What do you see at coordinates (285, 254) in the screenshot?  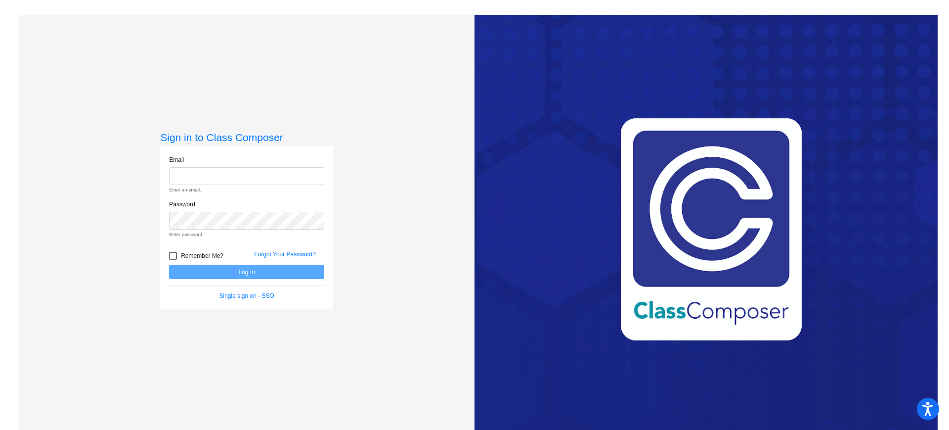 I see `a: Forgot Your Password?` at bounding box center [285, 254].